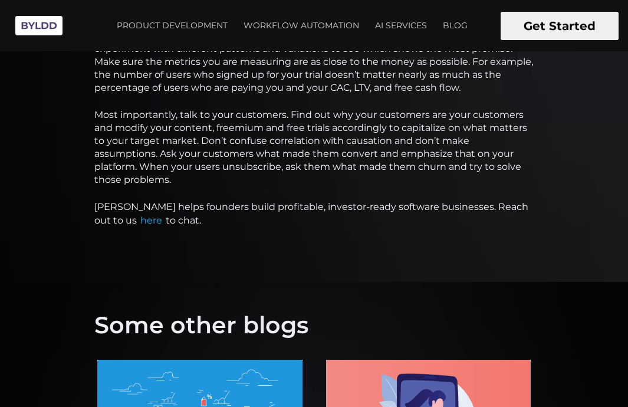 The height and width of the screenshot is (407, 628). I want to click on a: WORKFLOW AUTOMATION, so click(301, 26).